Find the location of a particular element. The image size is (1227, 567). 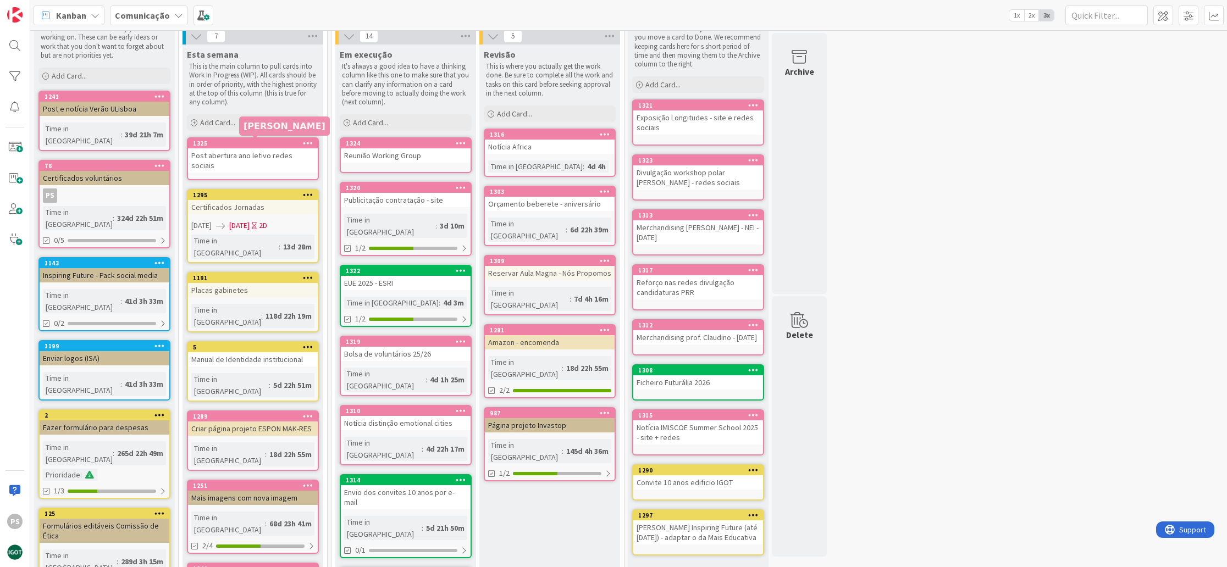

div: PS is located at coordinates (50, 196).